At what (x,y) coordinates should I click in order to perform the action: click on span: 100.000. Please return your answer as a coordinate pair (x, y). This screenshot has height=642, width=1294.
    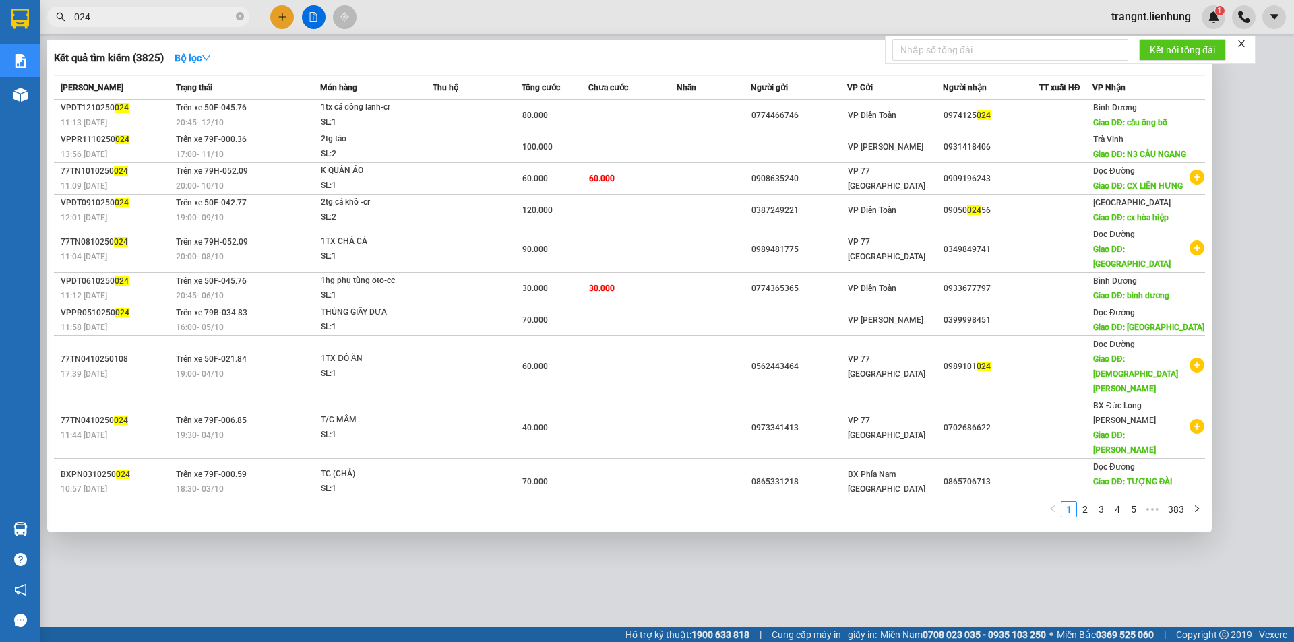
    Looking at the image, I should click on (537, 147).